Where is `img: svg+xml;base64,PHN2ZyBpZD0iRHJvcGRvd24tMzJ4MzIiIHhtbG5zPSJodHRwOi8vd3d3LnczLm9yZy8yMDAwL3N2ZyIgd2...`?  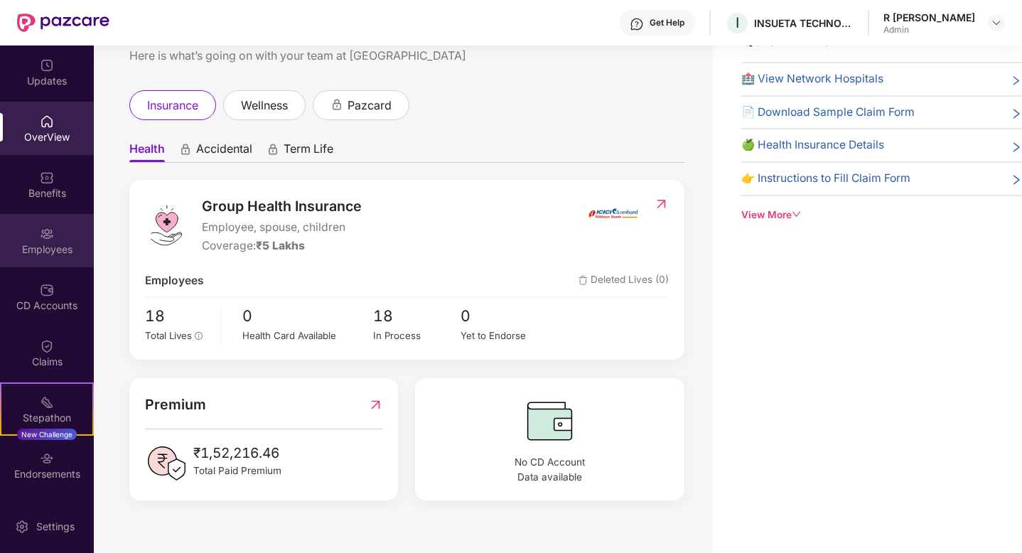 img: svg+xml;base64,PHN2ZyBpZD0iRHJvcGRvd24tMzJ4MzIiIHhtbG5zPSJodHRwOi8vd3d3LnczLm9yZy8yMDAwL3N2ZyIgd2... is located at coordinates (997, 23).